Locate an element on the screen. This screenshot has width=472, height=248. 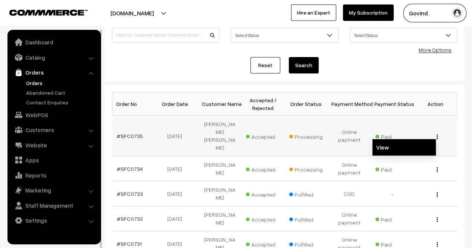
a: Contact Enquires is located at coordinates (61, 102).